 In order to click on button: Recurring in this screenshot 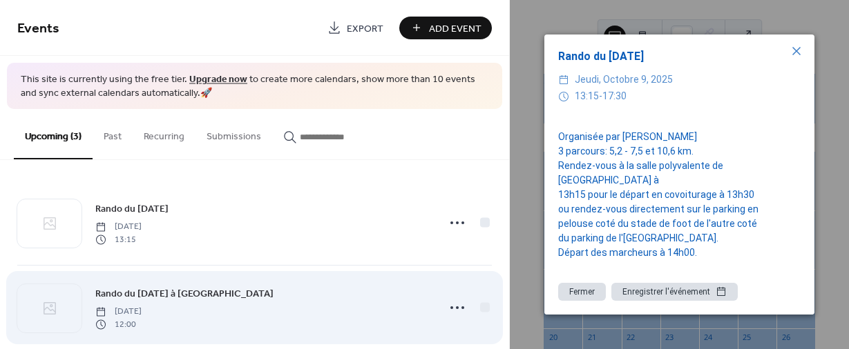, I will do `click(164, 133)`.